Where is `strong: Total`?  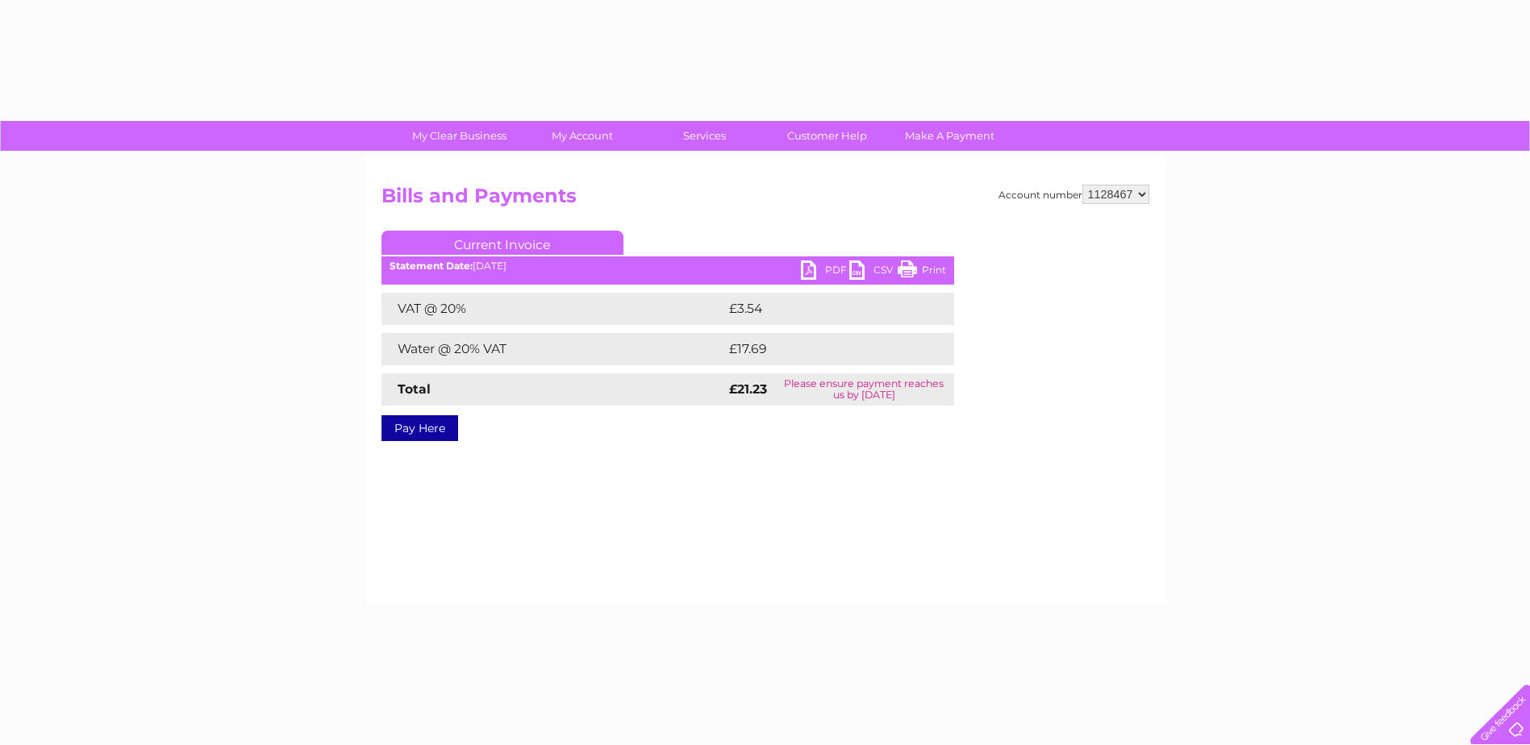
strong: Total is located at coordinates (414, 389).